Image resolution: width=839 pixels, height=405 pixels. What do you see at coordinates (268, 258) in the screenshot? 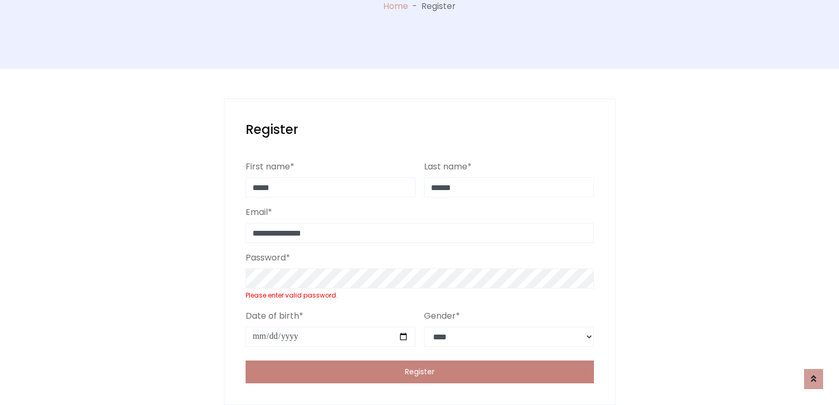
I see `label: Password*` at bounding box center [268, 258].